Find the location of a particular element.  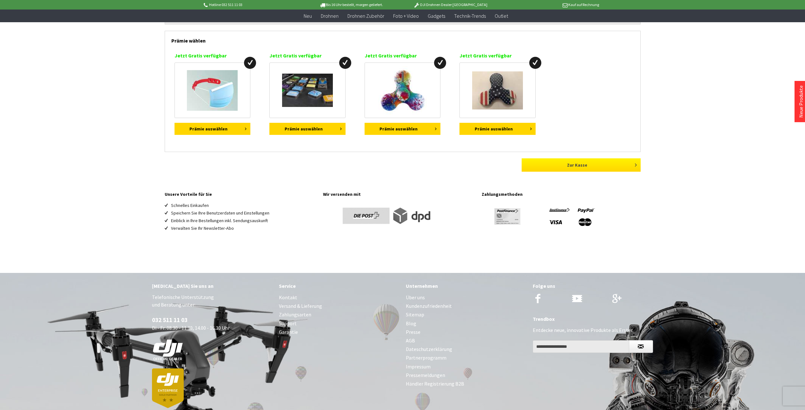

h4: Wir versenden mit is located at coordinates (399, 194).